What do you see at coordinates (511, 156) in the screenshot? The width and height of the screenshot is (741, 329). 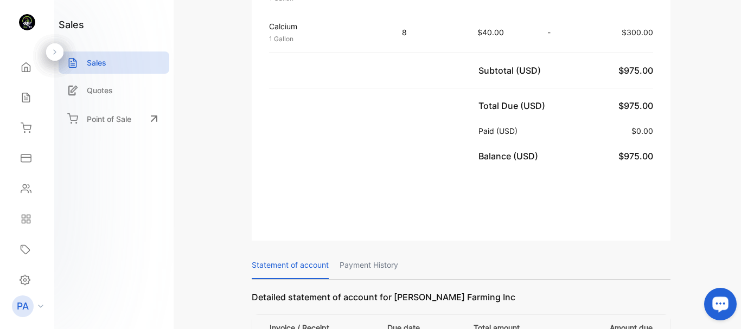 I see `p: Balance (USD)` at bounding box center [511, 156].